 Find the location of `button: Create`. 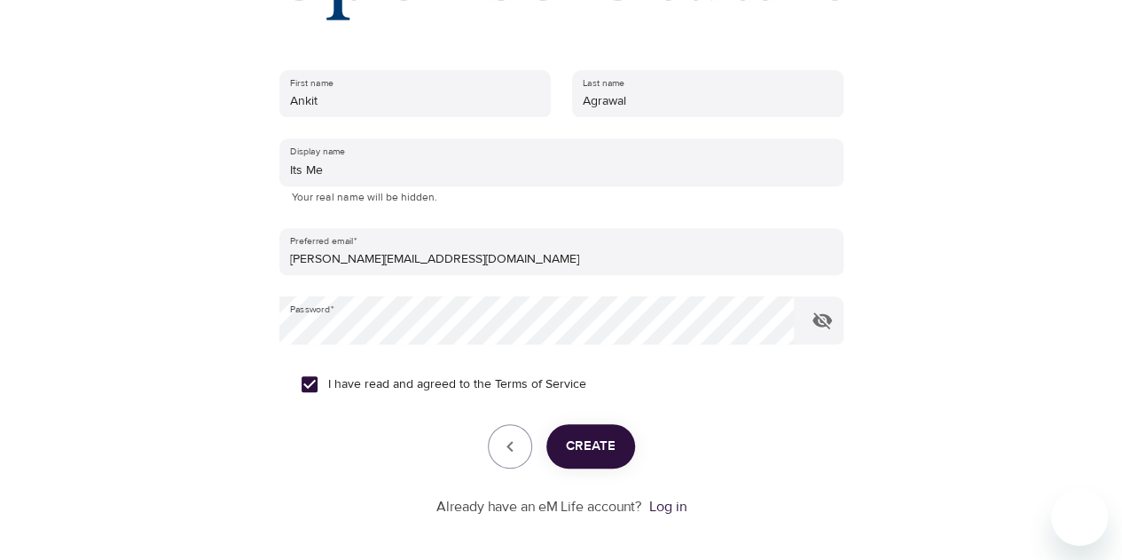

button: Create is located at coordinates (591, 446).